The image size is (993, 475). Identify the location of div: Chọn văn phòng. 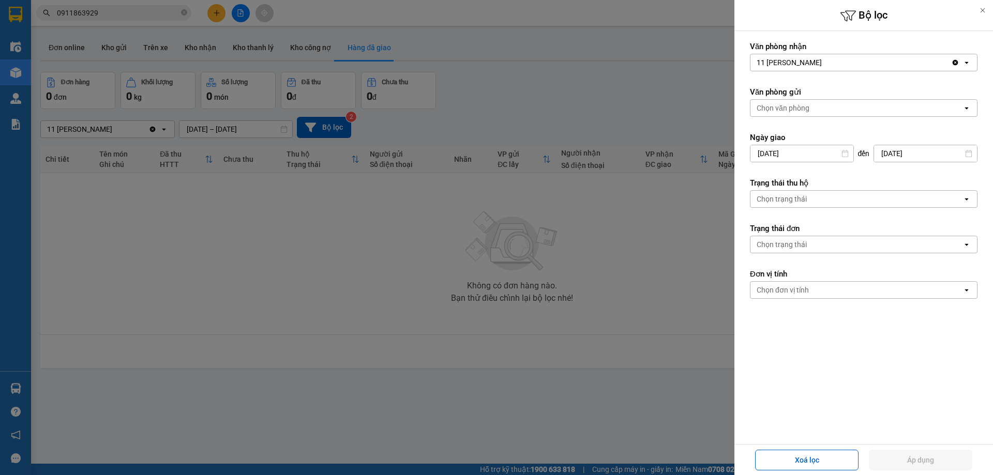
(783, 108).